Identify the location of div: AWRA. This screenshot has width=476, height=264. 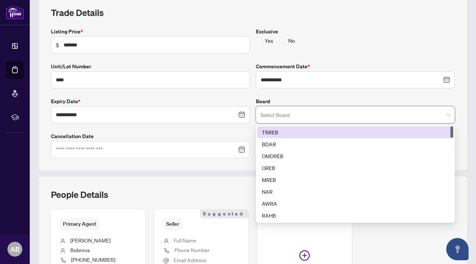
(355, 204).